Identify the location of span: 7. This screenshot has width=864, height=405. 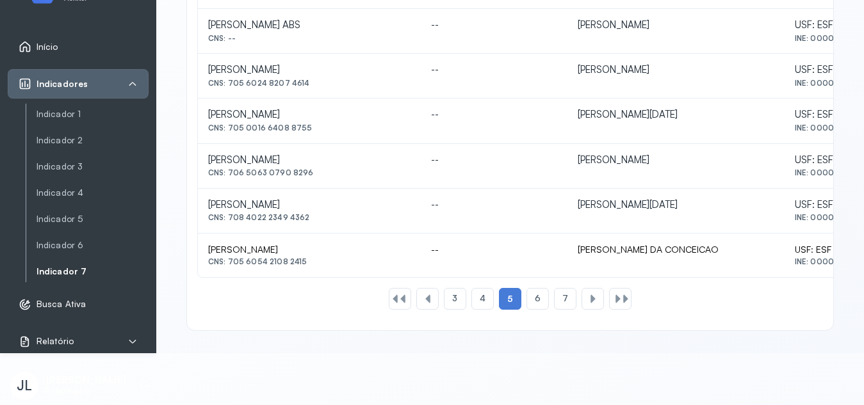
(565, 298).